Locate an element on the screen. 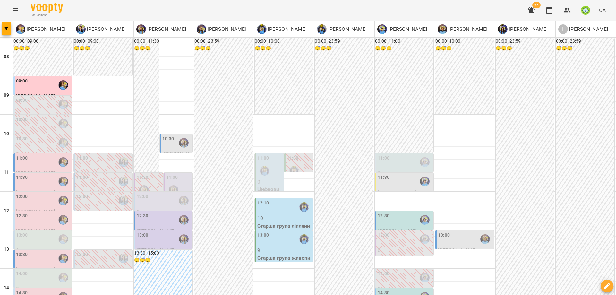 Image resolution: width=616 pixels, height=295 pixels. h6: 12 is located at coordinates (6, 211).